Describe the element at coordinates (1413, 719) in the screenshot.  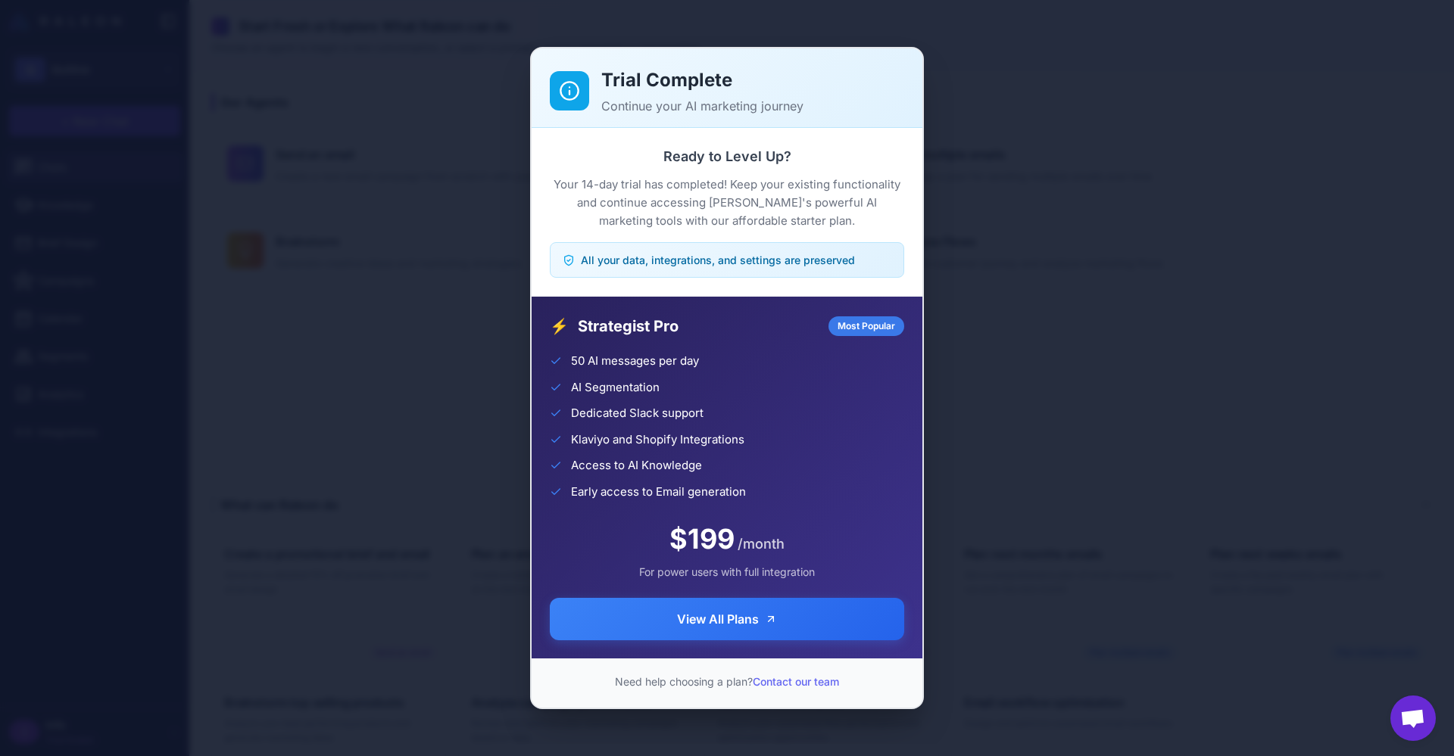
I see `div: Open chat` at that location.